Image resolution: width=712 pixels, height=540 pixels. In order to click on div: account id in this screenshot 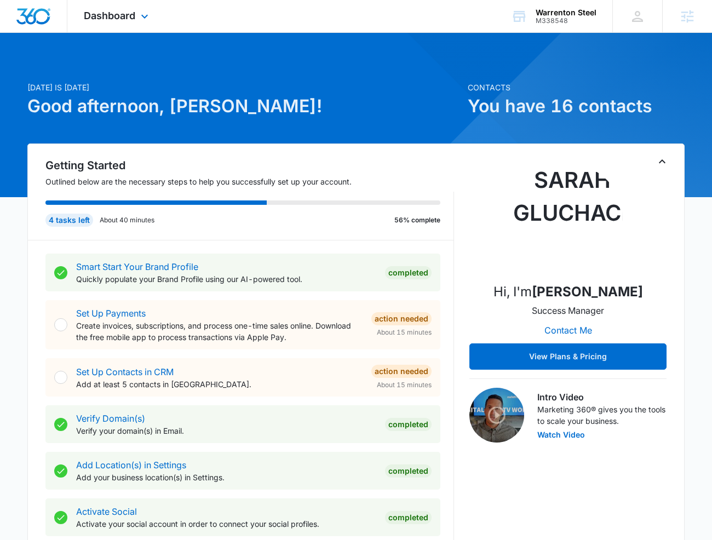, I will do `click(565, 21)`.